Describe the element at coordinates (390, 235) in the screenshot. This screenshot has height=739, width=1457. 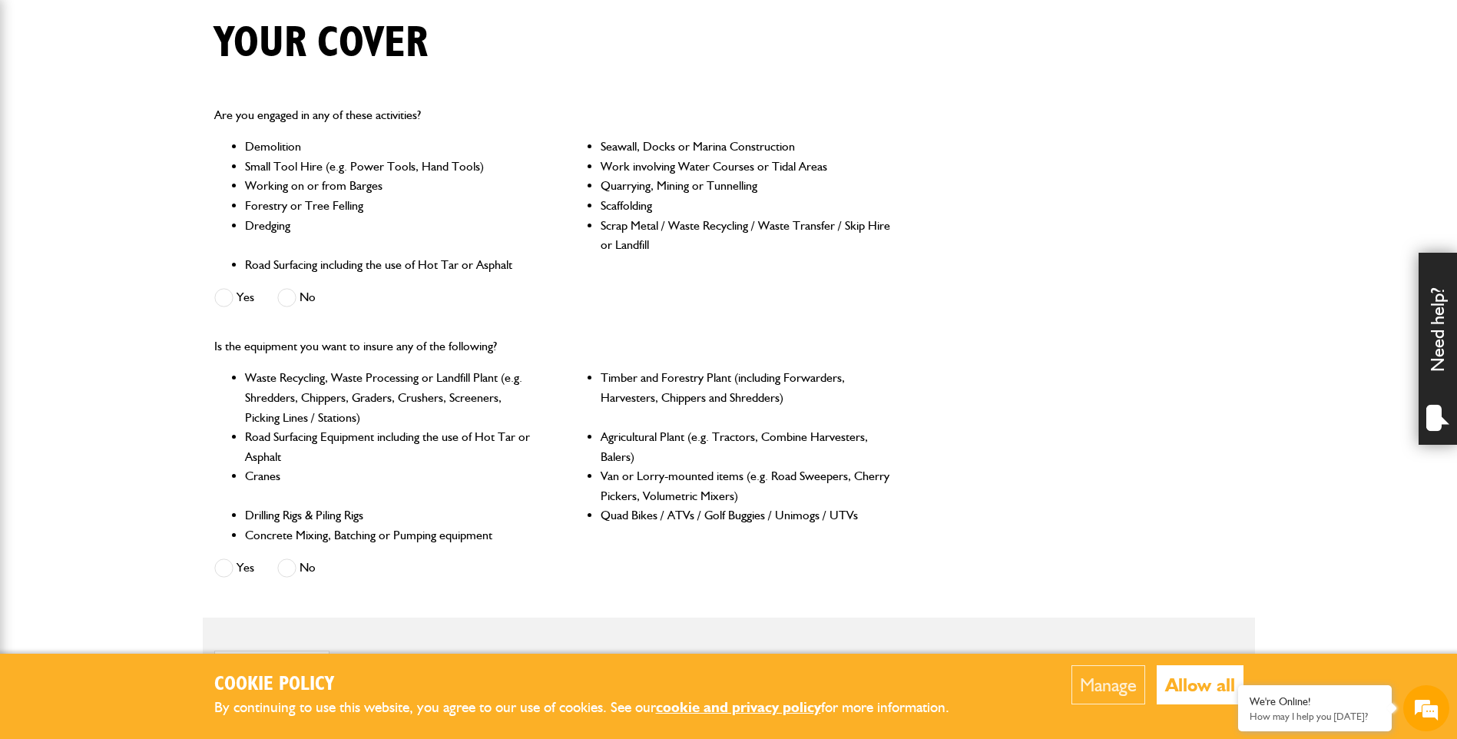
I see `li: Dredging` at that location.